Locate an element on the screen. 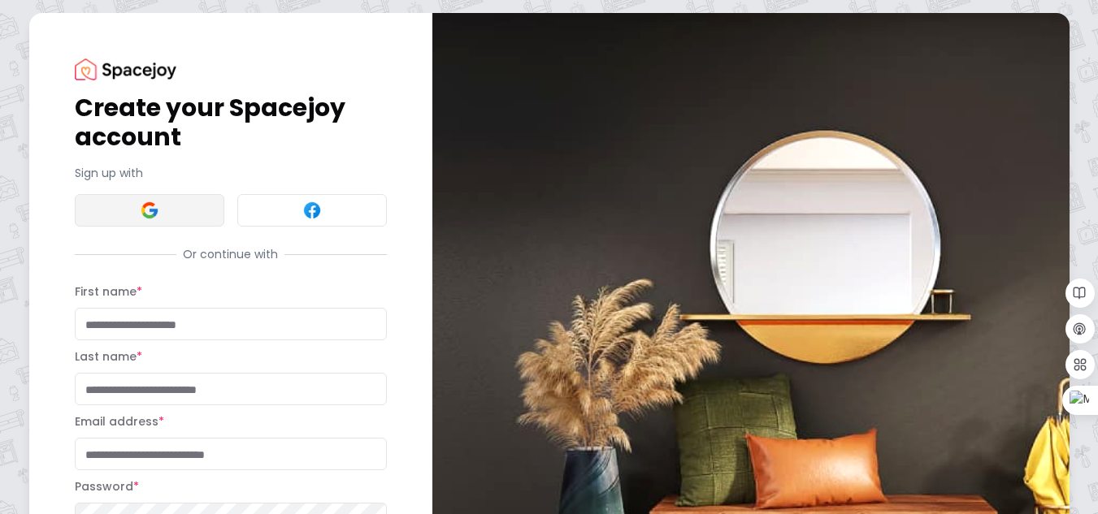 This screenshot has height=514, width=1098. img: Spacejoy Logo is located at coordinates (125, 69).